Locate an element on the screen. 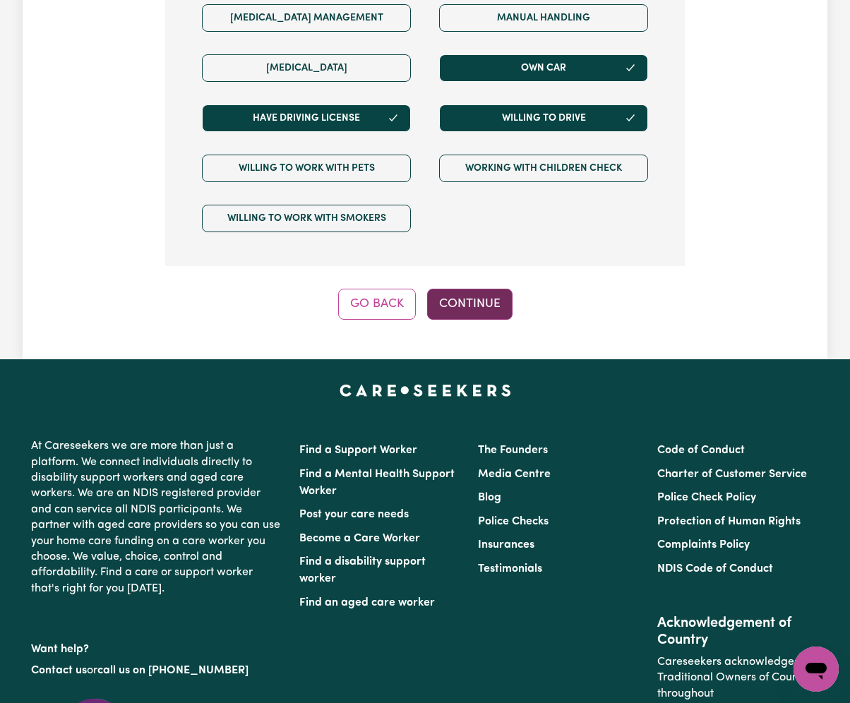 The width and height of the screenshot is (850, 703). button: Willing to work with smokers is located at coordinates (307, 218).